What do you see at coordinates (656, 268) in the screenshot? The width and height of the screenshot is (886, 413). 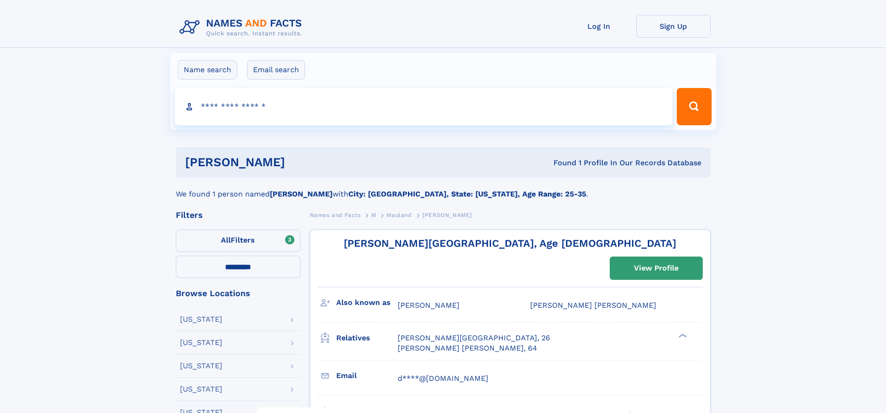 I see `a: View Profile` at bounding box center [656, 268].